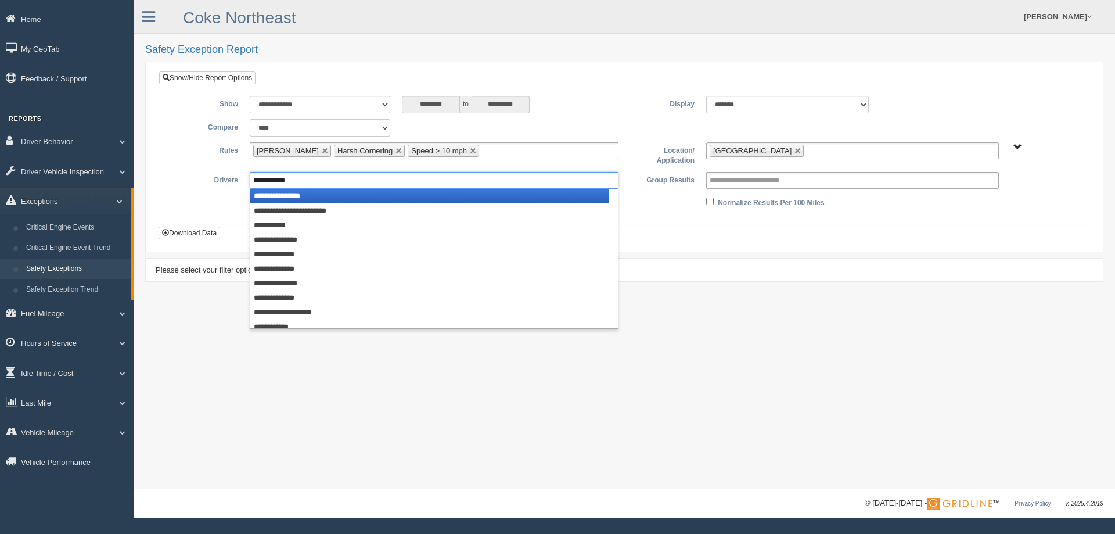 The image size is (1115, 534). Describe the element at coordinates (662, 179) in the screenshot. I see `label: Group Results` at that location.